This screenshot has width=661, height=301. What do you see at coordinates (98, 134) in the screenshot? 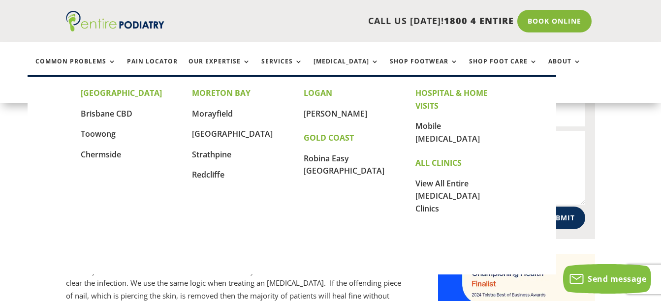
I see `a: Toowong` at bounding box center [98, 134].